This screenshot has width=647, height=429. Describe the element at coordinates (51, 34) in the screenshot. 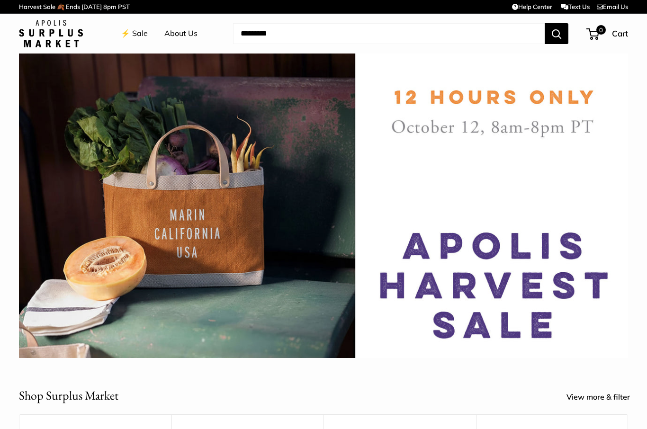

I see `img: Apolis: Surplus Market` at that location.